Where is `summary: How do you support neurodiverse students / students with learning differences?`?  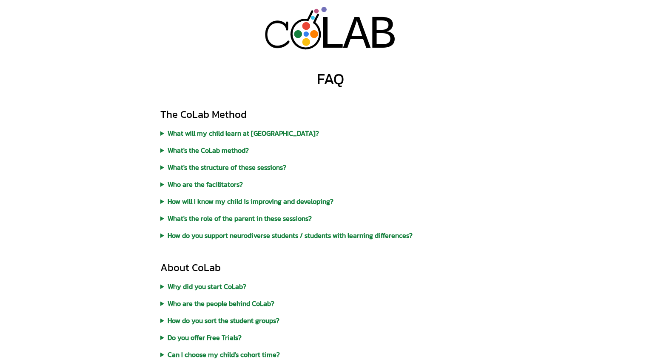 summary: How do you support neurodiverse students / students with learning differences? is located at coordinates (330, 235).